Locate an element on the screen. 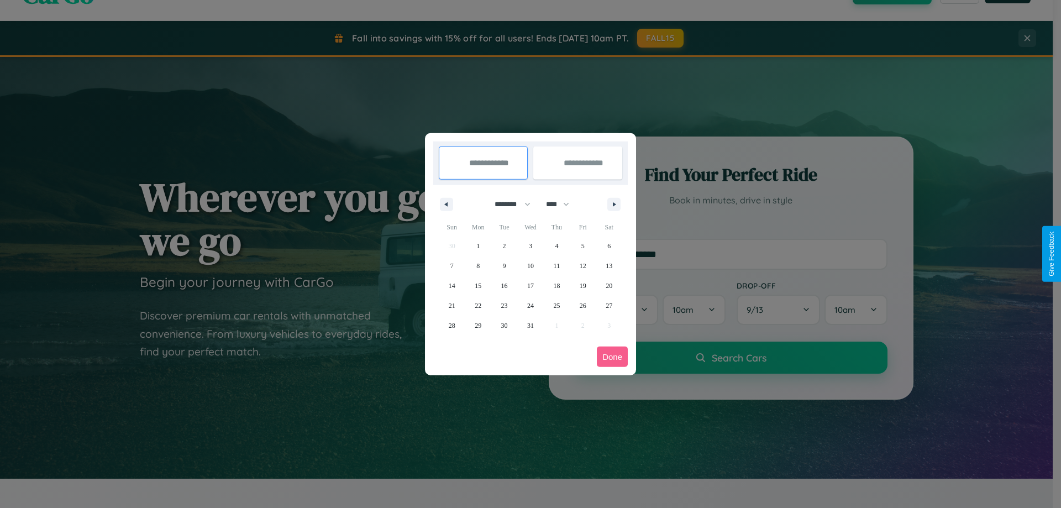 Image resolution: width=1061 pixels, height=508 pixels. button: 28 is located at coordinates (452, 326).